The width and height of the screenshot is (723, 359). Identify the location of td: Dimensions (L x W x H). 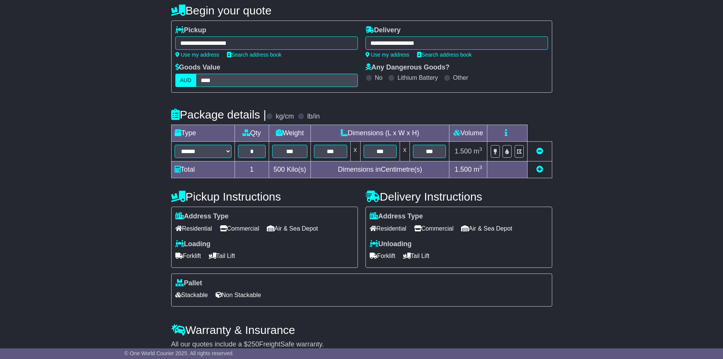
(380, 133).